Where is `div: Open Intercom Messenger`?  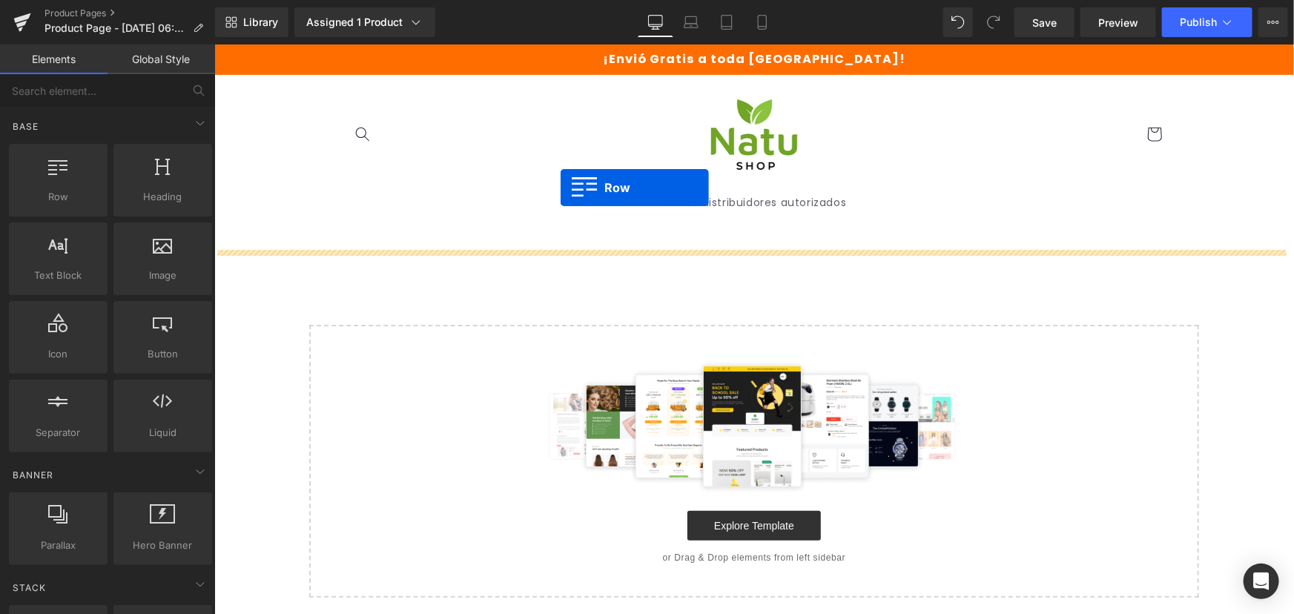
div: Open Intercom Messenger is located at coordinates (1261, 581).